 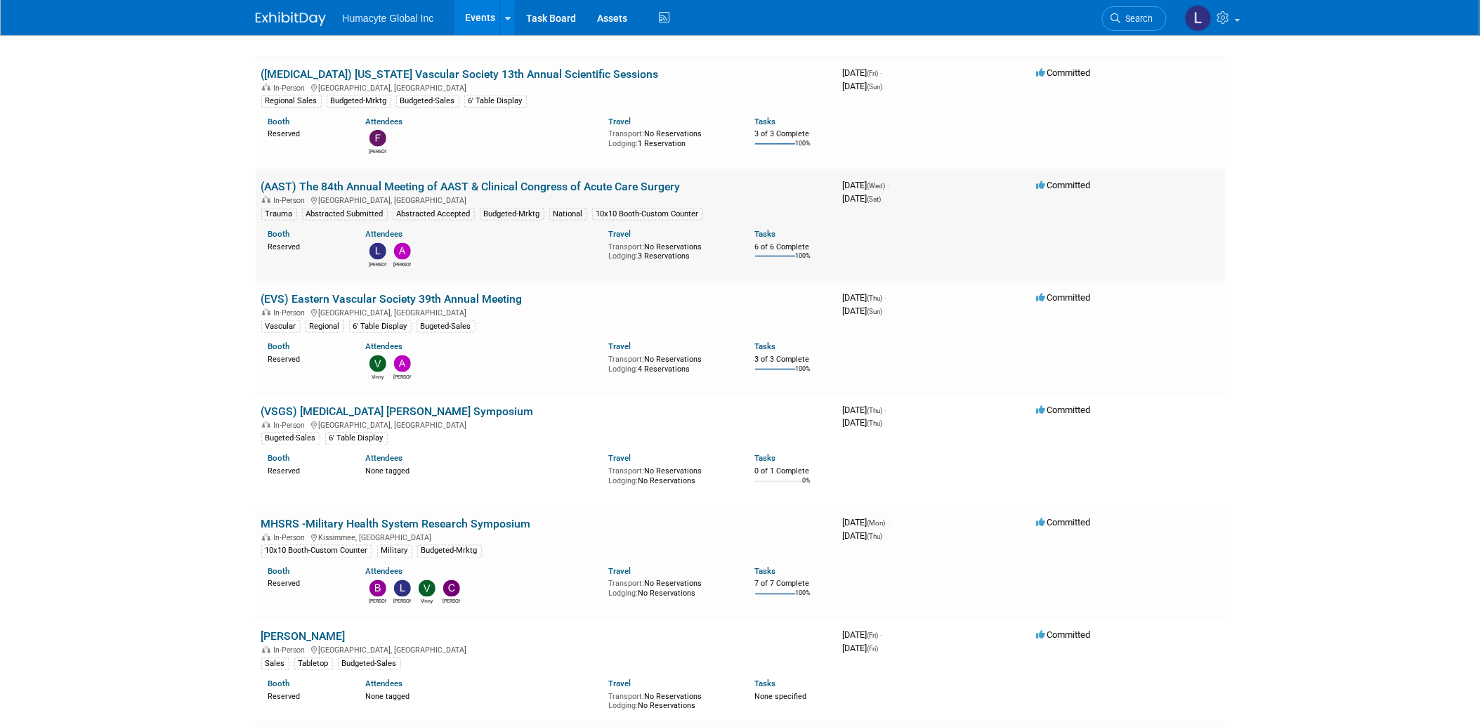 I want to click on div: 0 of 1 Complete, so click(x=793, y=472).